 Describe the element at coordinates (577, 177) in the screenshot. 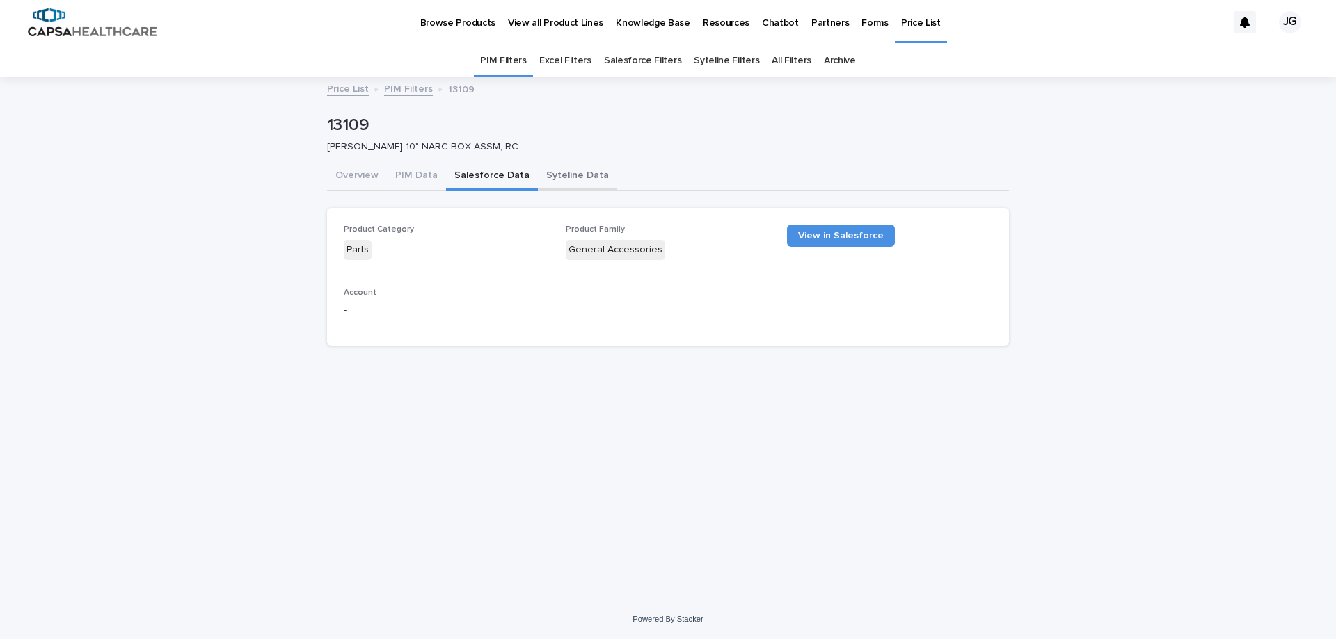

I see `button: Syteline Data` at that location.